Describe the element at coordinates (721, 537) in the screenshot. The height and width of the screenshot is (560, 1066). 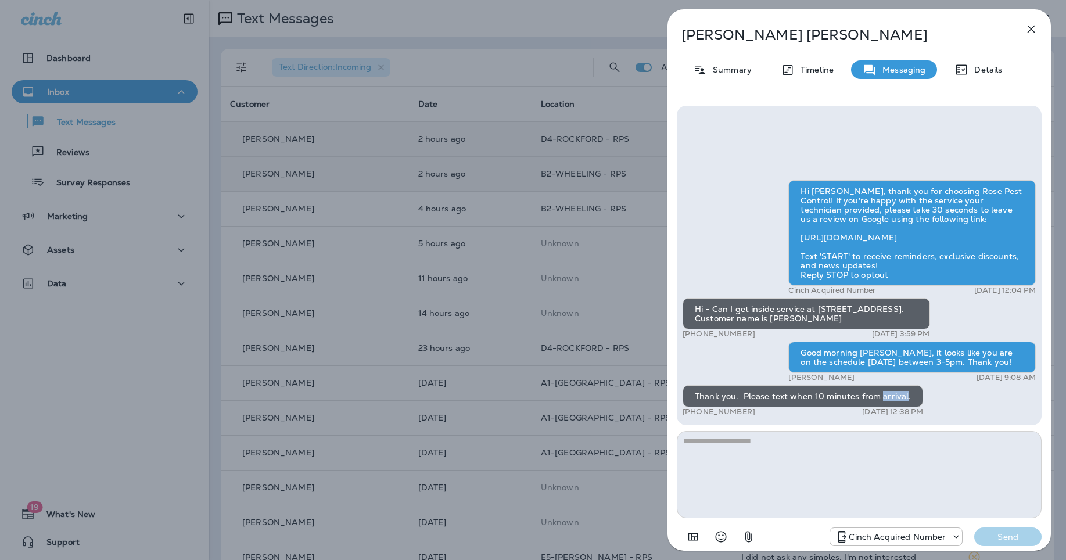
I see `button: Select an emoji` at that location.